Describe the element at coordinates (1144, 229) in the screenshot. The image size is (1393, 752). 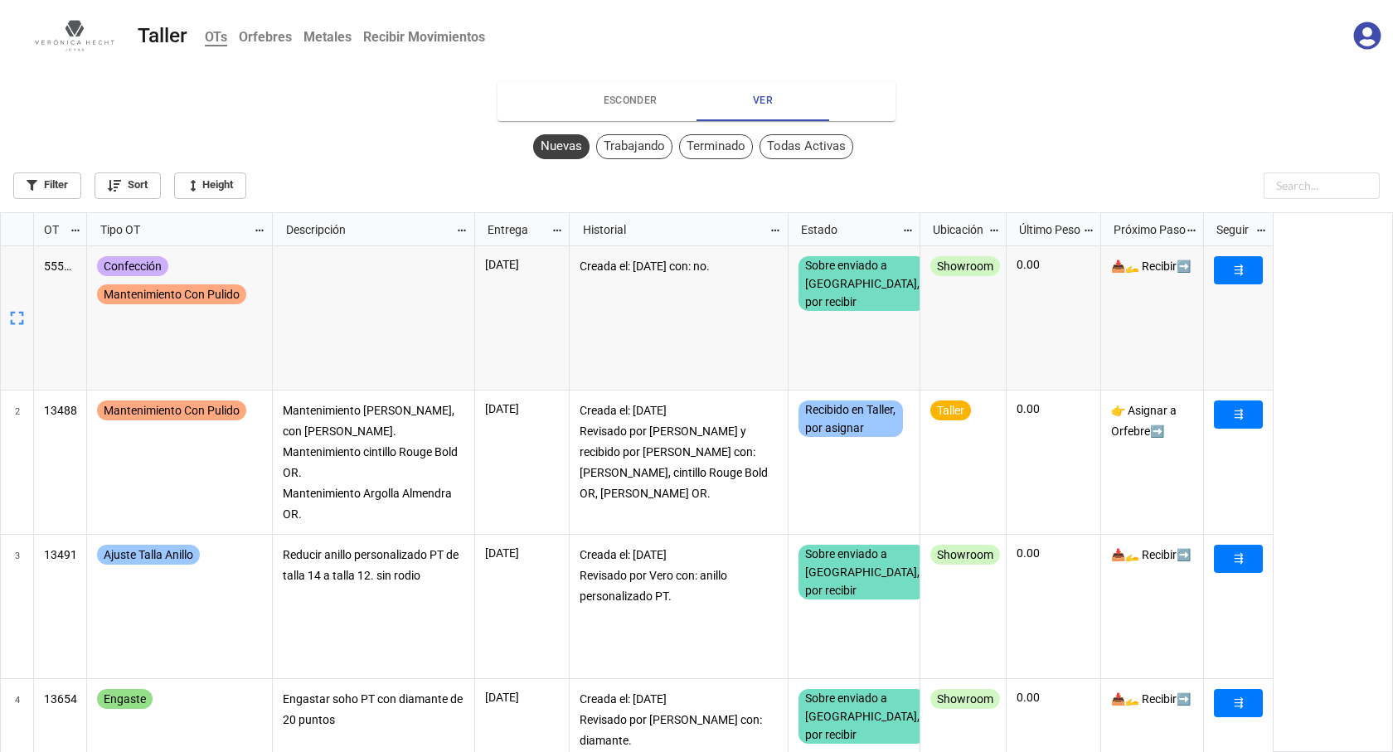
I see `div: Próximo Paso` at that location.